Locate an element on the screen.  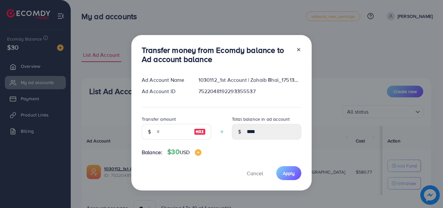
h3: Transfer money from Ecomdy balance to Ad account balance is located at coordinates (217, 55).